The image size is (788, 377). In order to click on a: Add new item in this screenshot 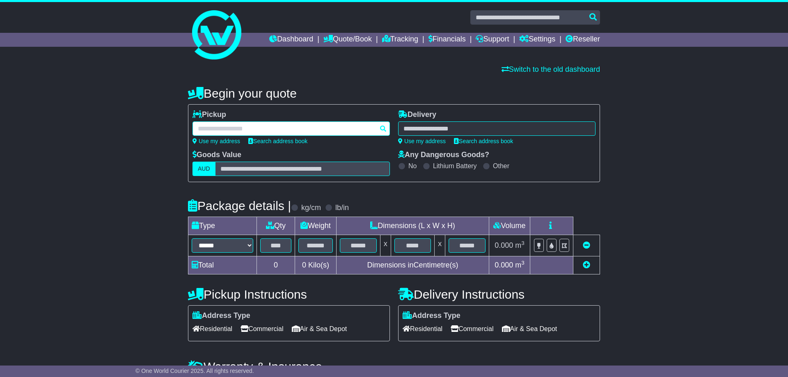, I will do `click(586, 265)`.